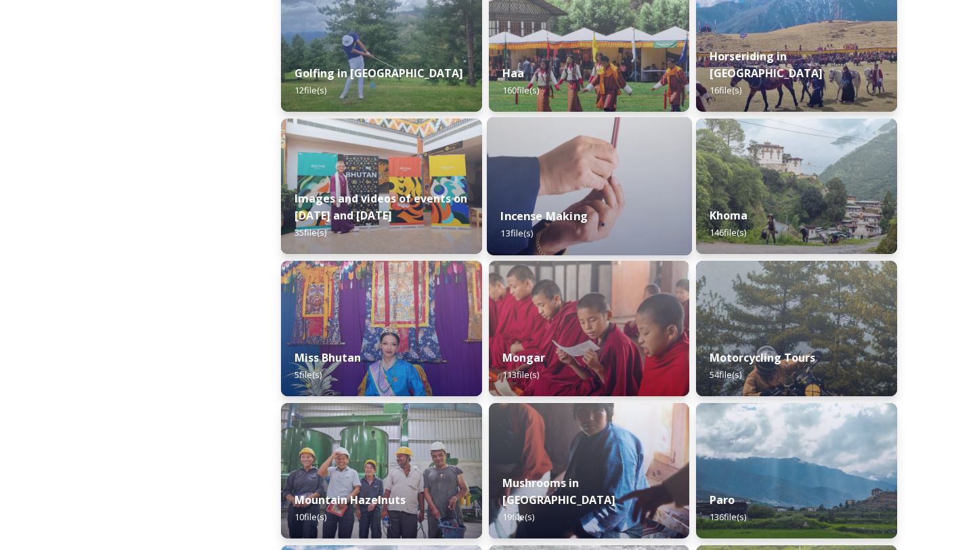 The height and width of the screenshot is (550, 975). I want to click on span: 160 file(s), so click(521, 90).